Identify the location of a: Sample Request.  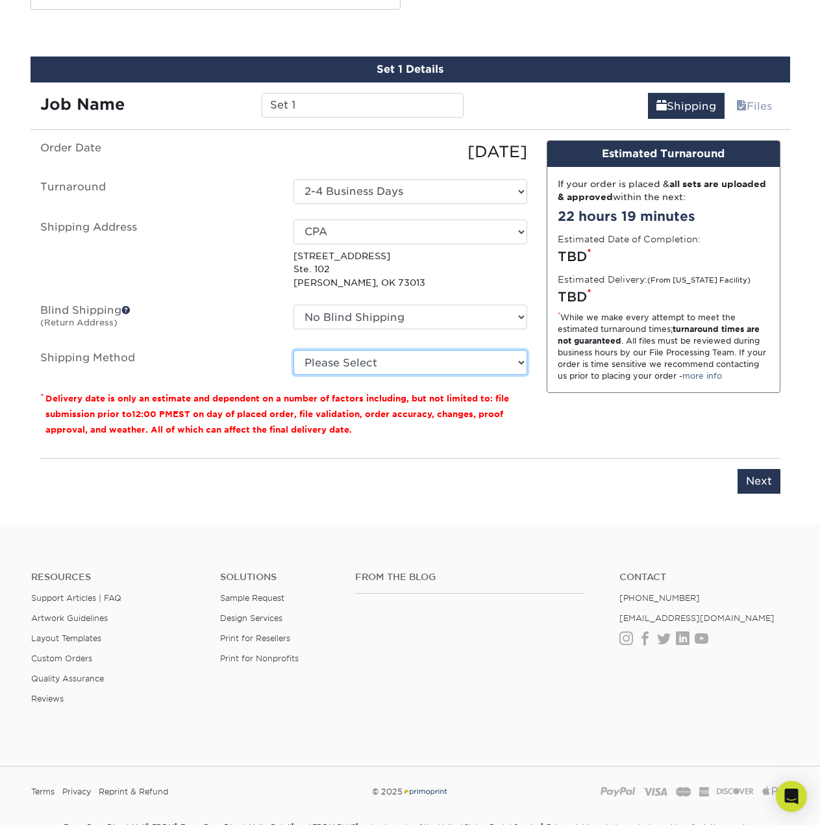
(252, 598).